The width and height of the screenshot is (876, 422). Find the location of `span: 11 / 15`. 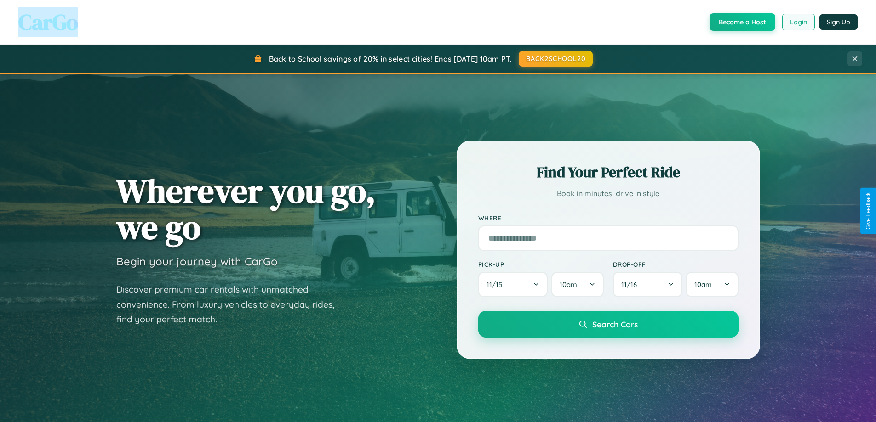

span: 11 / 15 is located at coordinates (496, 285).